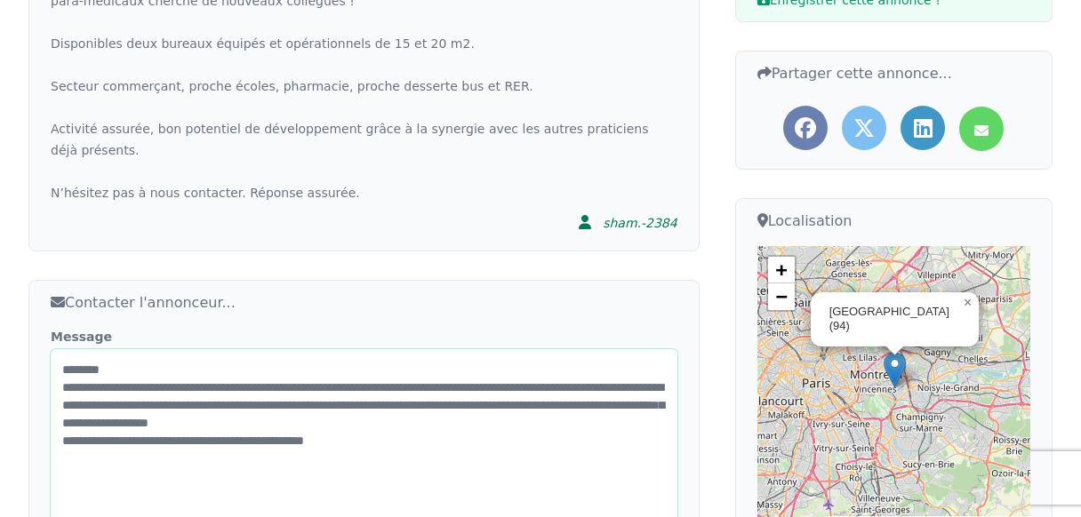 This screenshot has width=1081, height=517. I want to click on div: sham.-2384, so click(640, 223).